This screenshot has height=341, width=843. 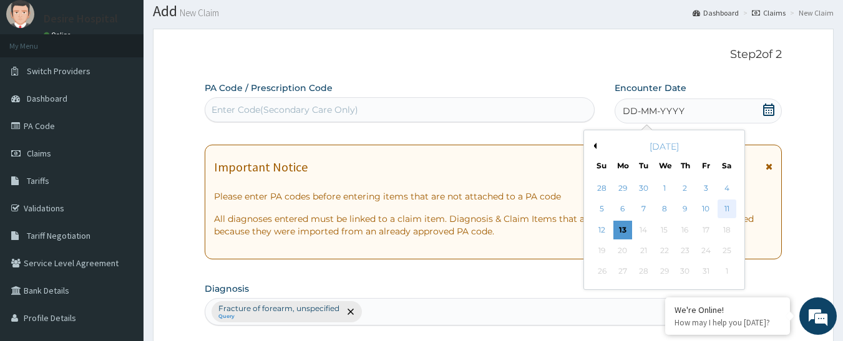 I want to click on textarea: Type your message and hit 'Enter', so click(x=122, y=239).